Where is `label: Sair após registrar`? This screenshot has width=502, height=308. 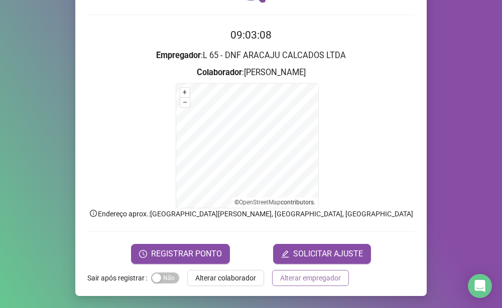 label: Sair após registrar is located at coordinates (119, 278).